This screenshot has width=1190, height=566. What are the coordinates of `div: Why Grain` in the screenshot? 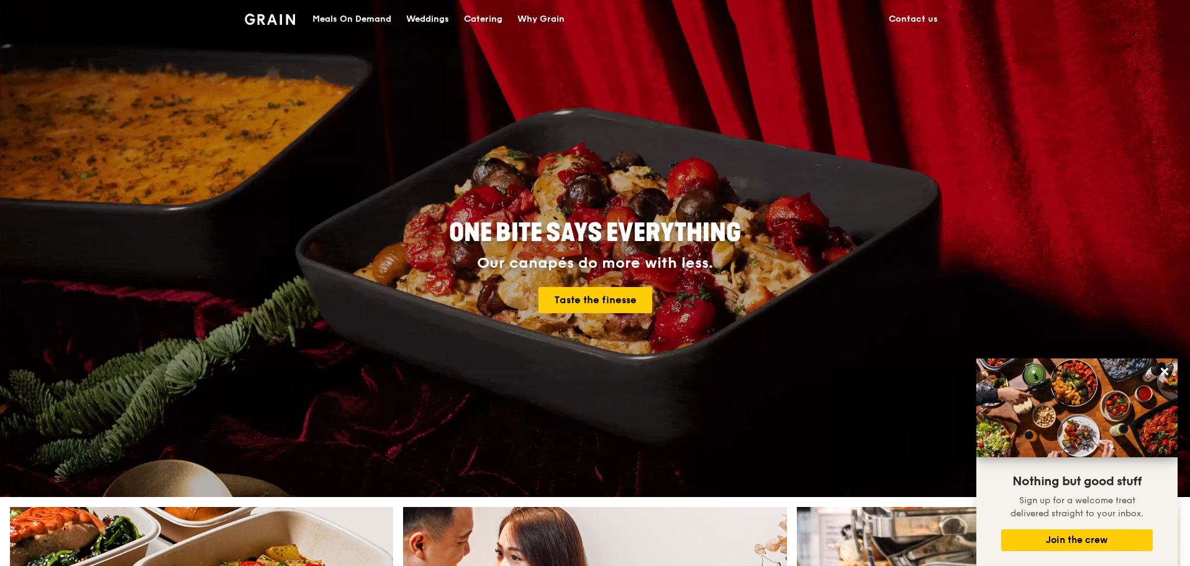 It's located at (541, 19).